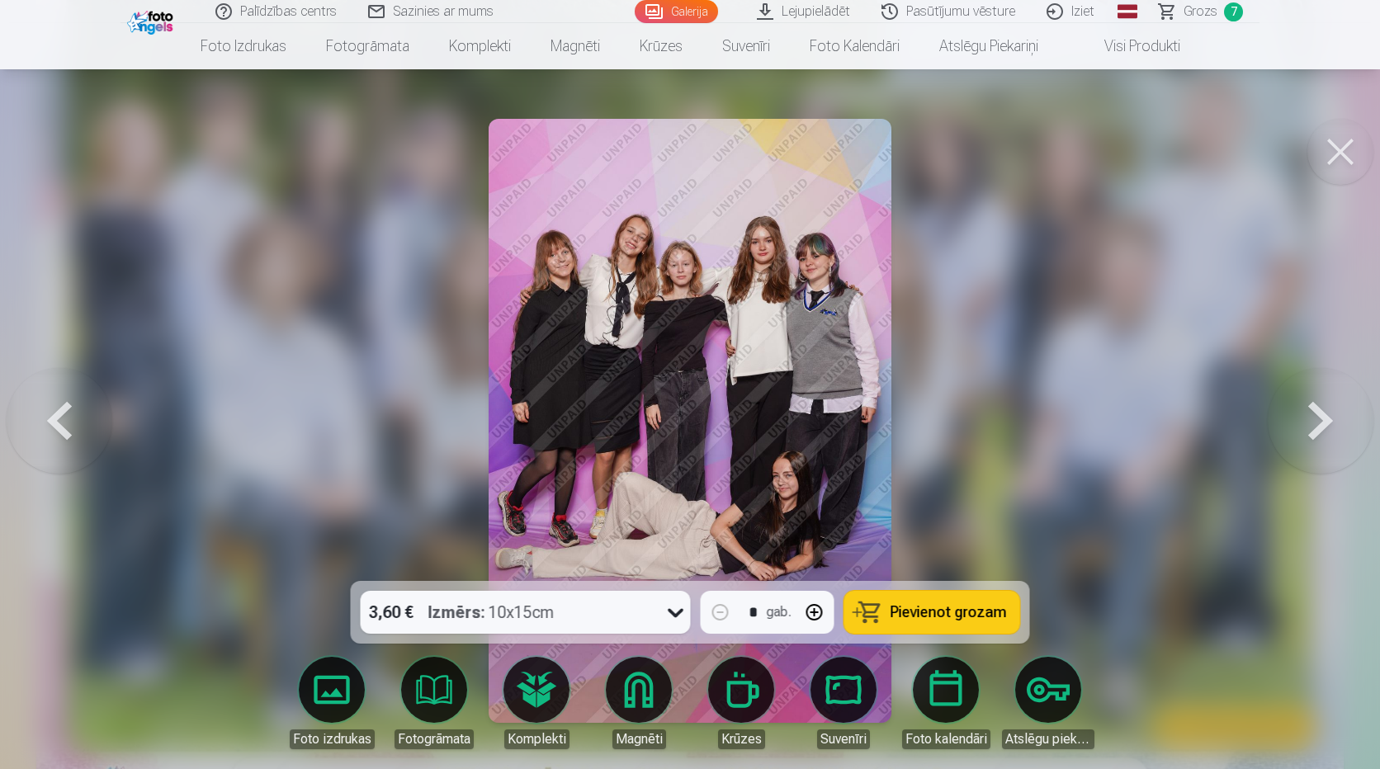  What do you see at coordinates (1233, 12) in the screenshot?
I see `span: 7` at bounding box center [1233, 12].